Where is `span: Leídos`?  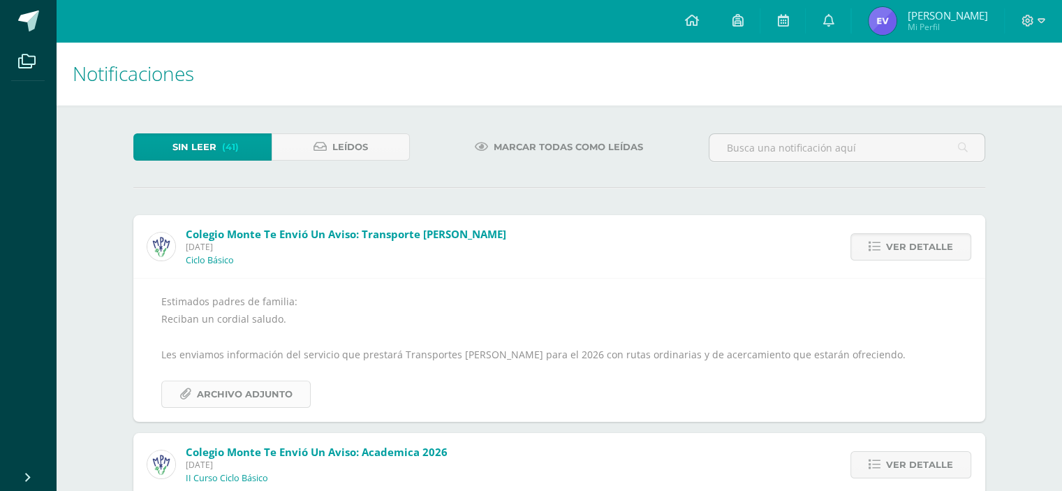 span: Leídos is located at coordinates (350, 147).